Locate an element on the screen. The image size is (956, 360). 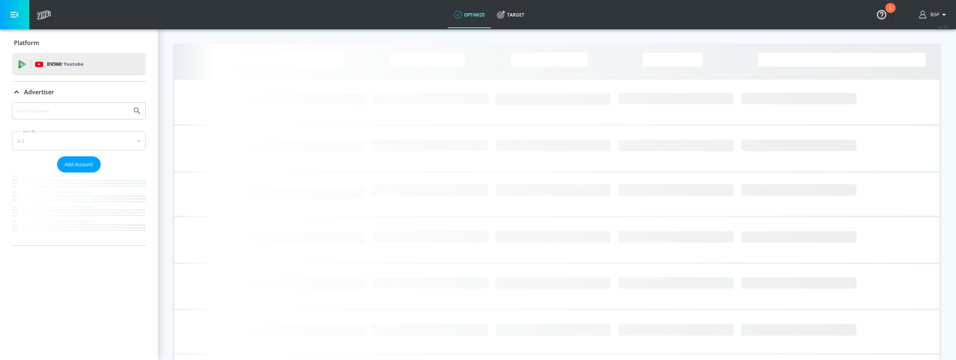
div: Platform is located at coordinates (79, 43).